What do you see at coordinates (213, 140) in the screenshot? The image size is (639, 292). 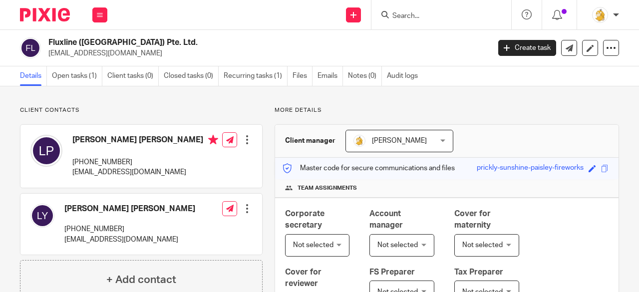 I see `i: Primary` at bounding box center [213, 140].